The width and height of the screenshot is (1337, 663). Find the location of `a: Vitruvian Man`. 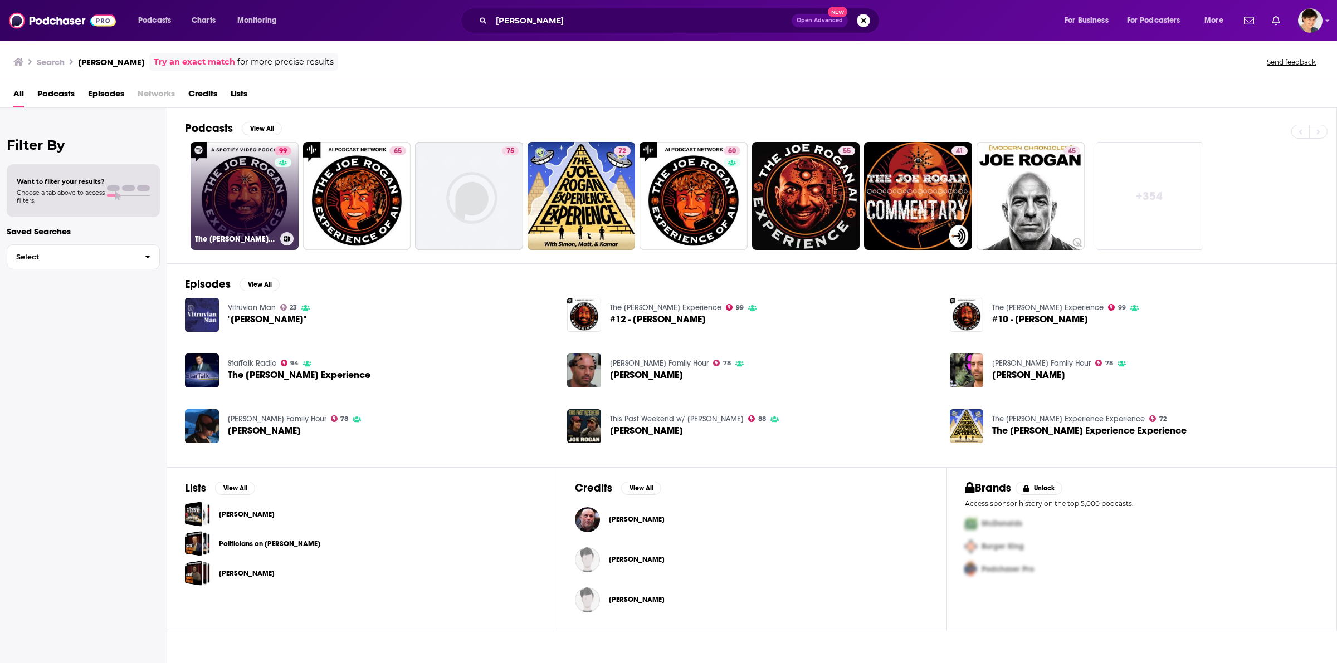

a: Vitruvian Man is located at coordinates (252, 308).